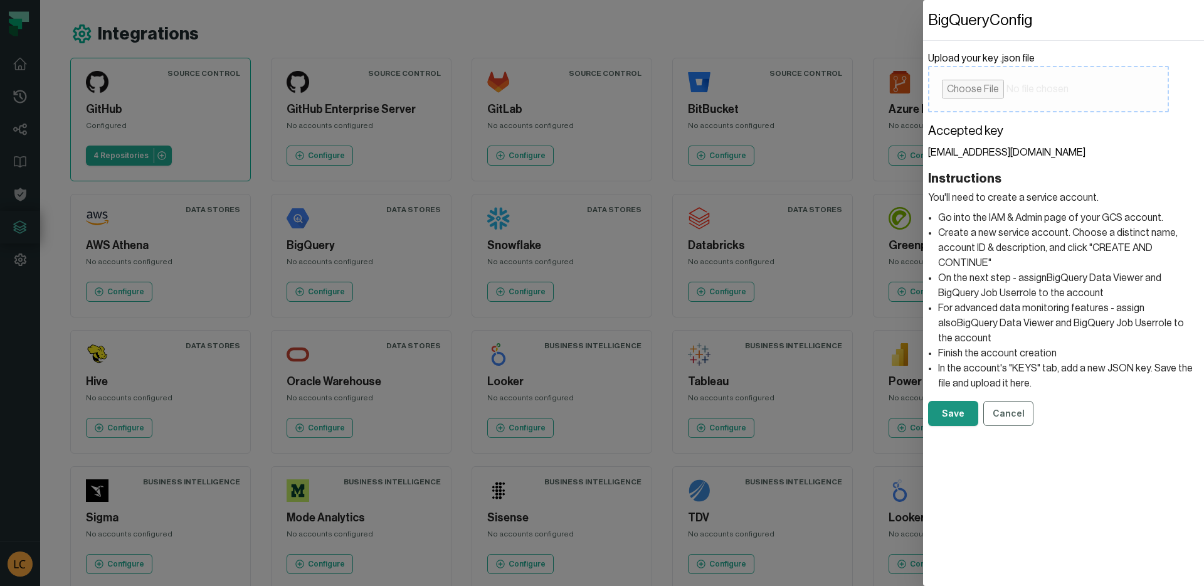 Image resolution: width=1204 pixels, height=586 pixels. I want to click on li: Create a new service account. Choose a distinct name, account ID & description, and click "CREATE..., so click(1068, 248).